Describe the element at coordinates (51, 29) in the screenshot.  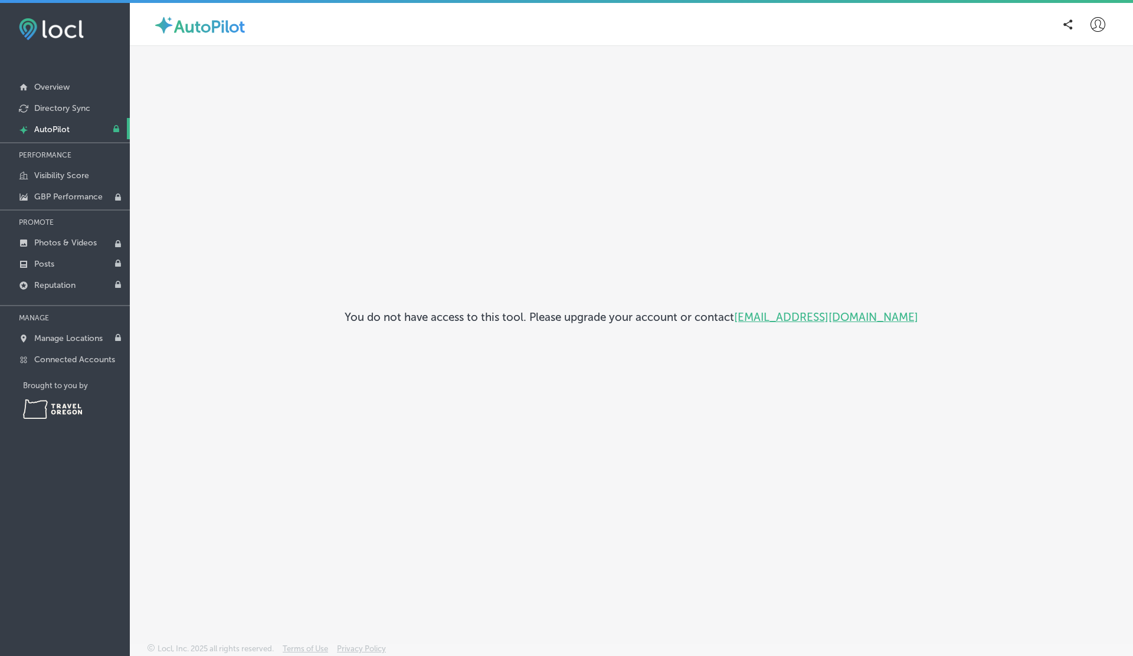
I see `img: fda3e92497d09a02dc62c9cd864e3231.png` at that location.